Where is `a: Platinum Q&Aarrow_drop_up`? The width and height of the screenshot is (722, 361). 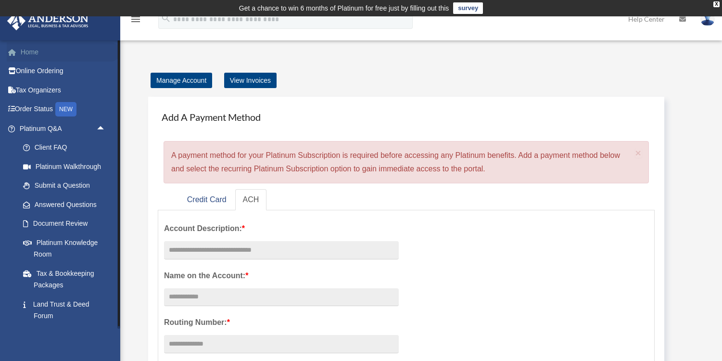 a: Platinum Q&Aarrow_drop_up is located at coordinates (63, 128).